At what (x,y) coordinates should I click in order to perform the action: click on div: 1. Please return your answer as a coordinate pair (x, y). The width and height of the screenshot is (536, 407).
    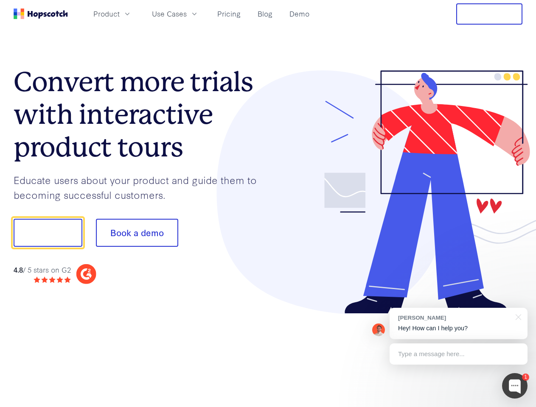
    Looking at the image, I should click on (525, 377).